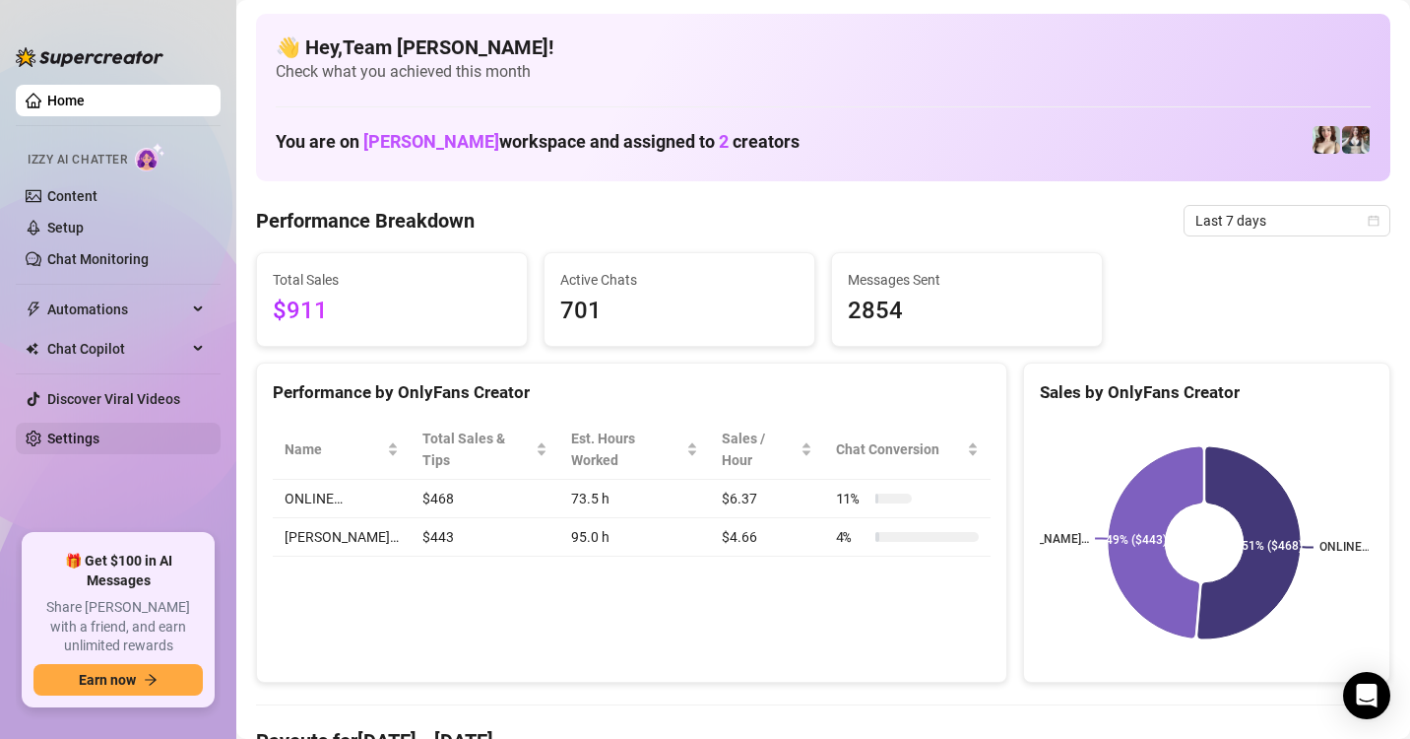 The width and height of the screenshot is (1410, 739). What do you see at coordinates (767, 537) in the screenshot?
I see `td: $4.66` at bounding box center [767, 537].